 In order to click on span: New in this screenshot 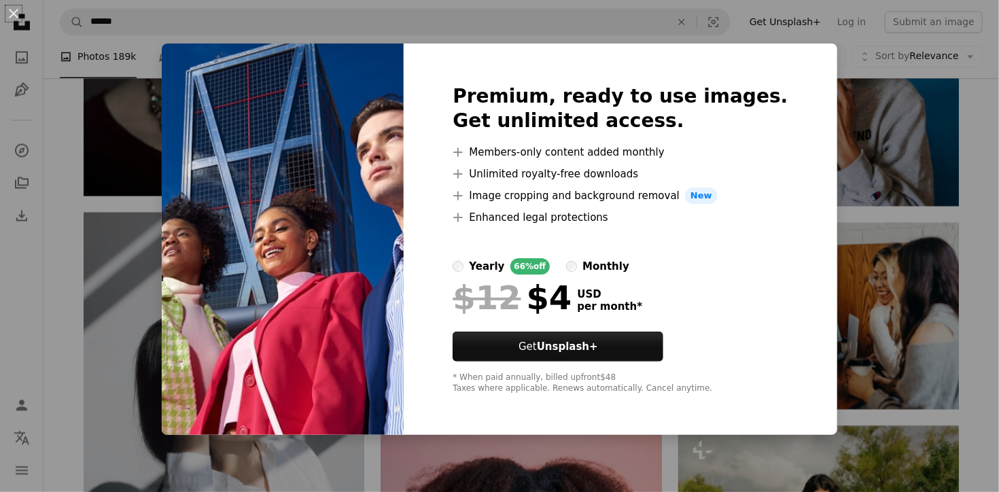, I will do `click(701, 196)`.